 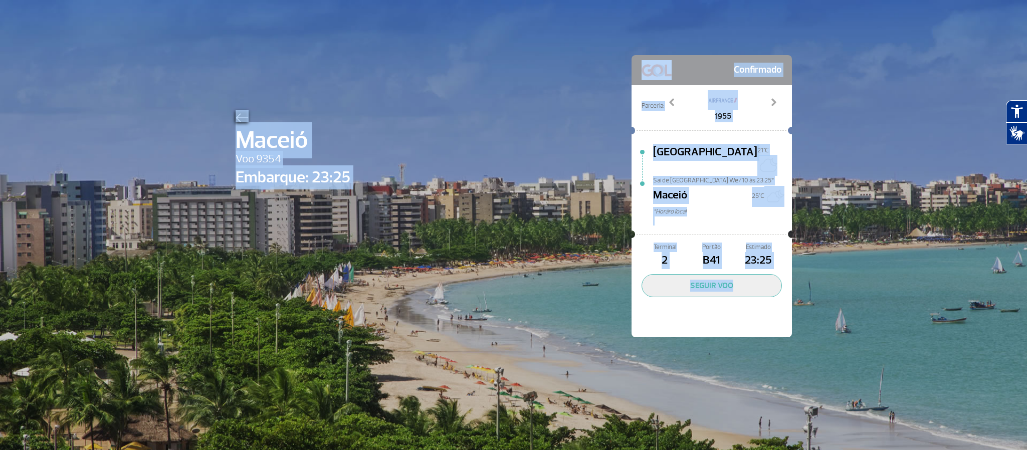 I want to click on button: SEGUIR VOO, so click(x=711, y=286).